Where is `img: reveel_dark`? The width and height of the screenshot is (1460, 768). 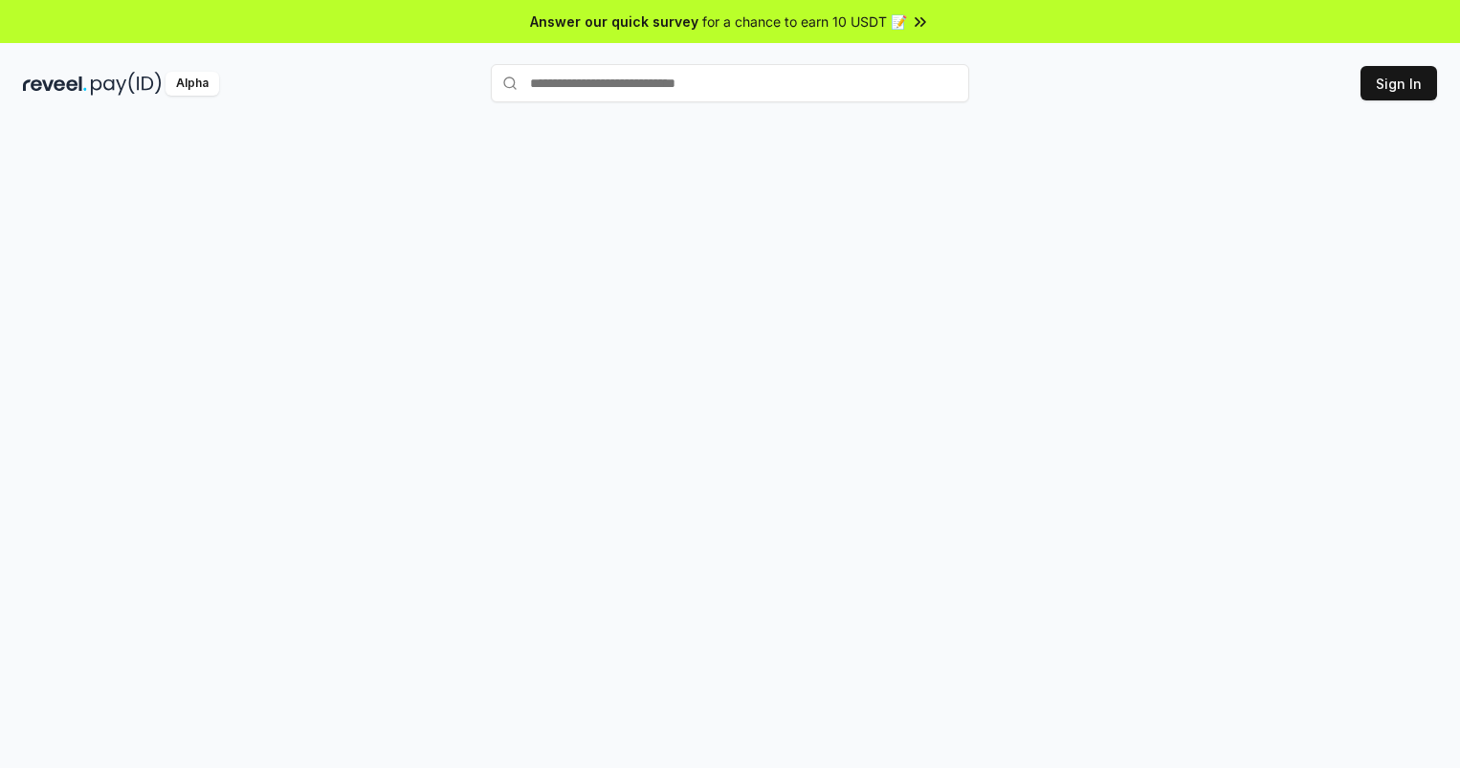 img: reveel_dark is located at coordinates (55, 83).